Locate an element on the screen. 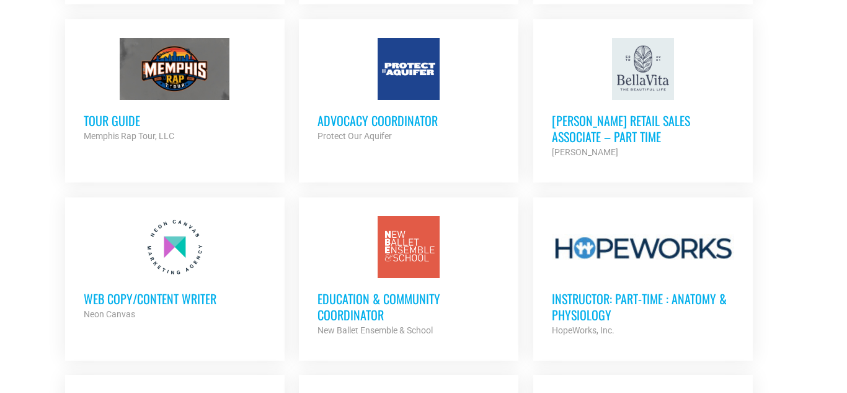 The width and height of the screenshot is (847, 393). a: Education & Community Coordinator New Ballet Ensemble & School is located at coordinates (409, 277).